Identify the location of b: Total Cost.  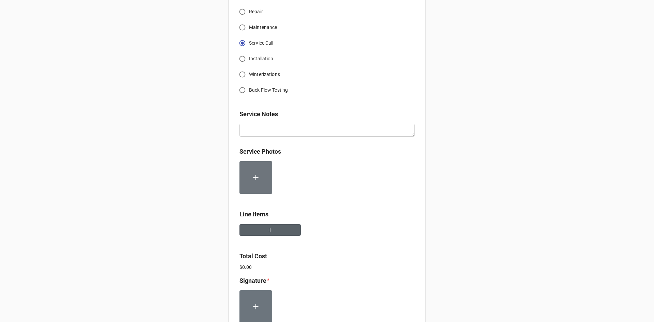
(253, 256).